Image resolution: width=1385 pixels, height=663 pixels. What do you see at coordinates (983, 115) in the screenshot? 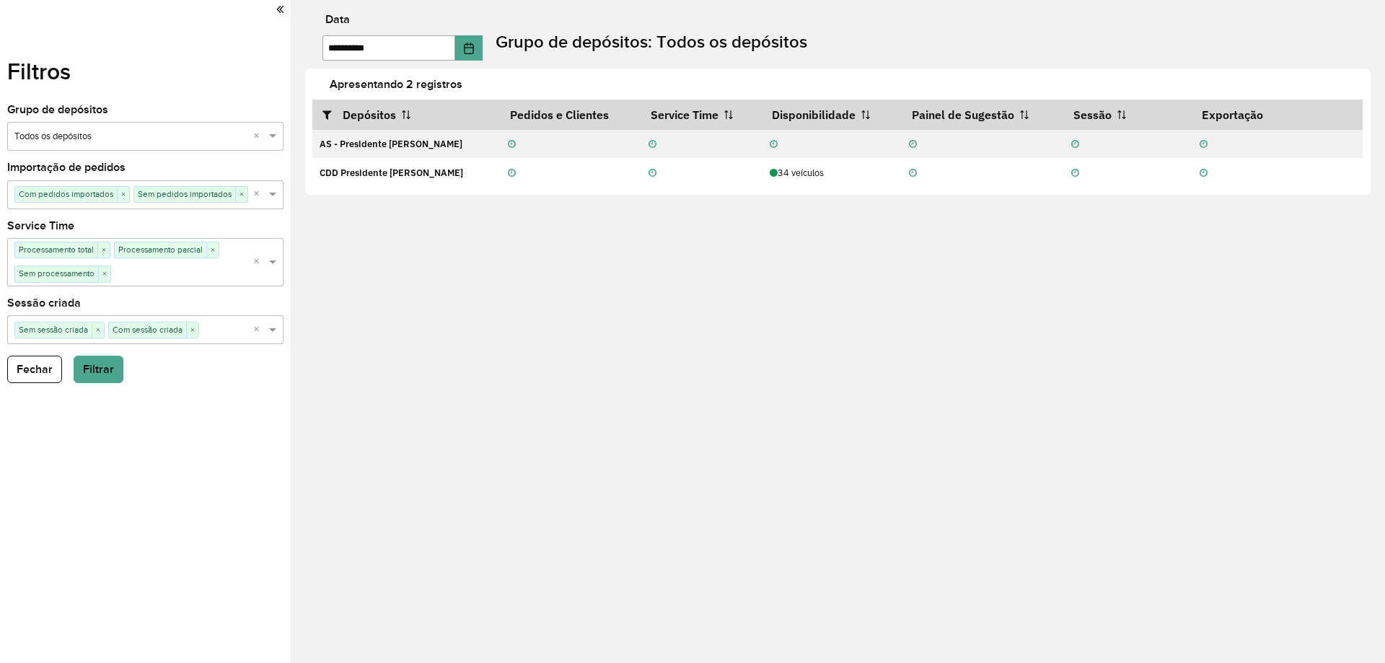
I see `th: Painel de Sugestão` at bounding box center [983, 115].